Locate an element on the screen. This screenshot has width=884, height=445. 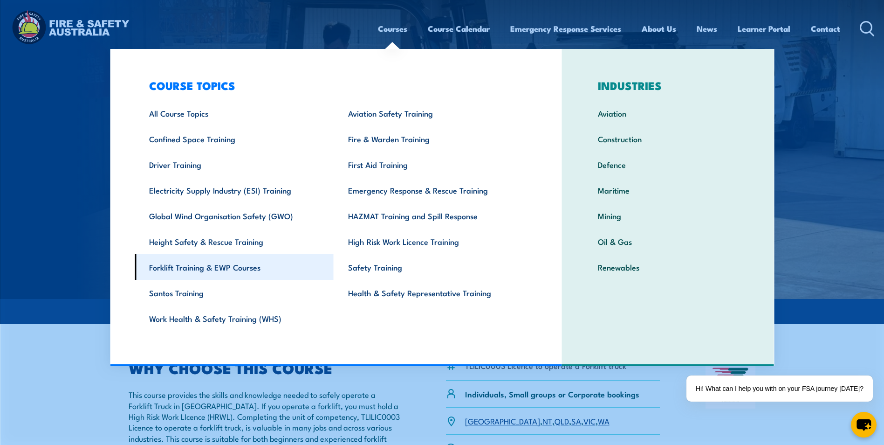
a: Aviation is located at coordinates (668, 113).